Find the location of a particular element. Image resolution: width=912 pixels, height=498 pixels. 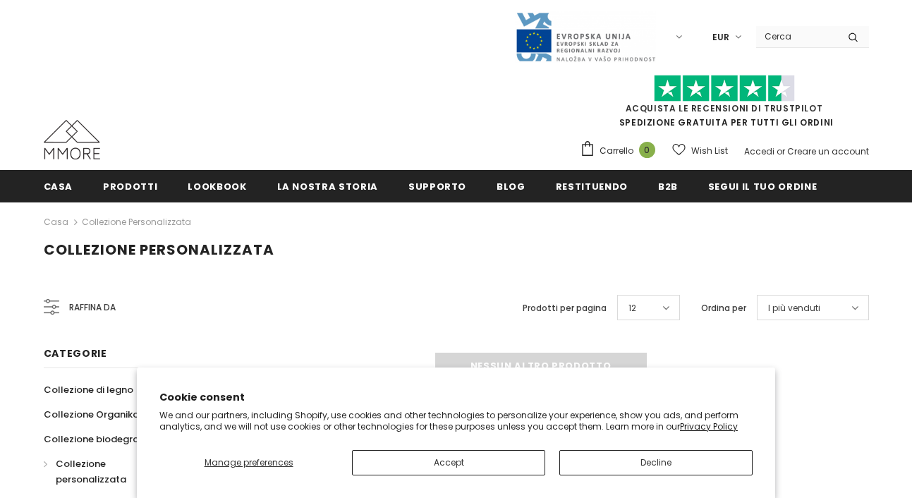

a: Blog is located at coordinates (511, 186).